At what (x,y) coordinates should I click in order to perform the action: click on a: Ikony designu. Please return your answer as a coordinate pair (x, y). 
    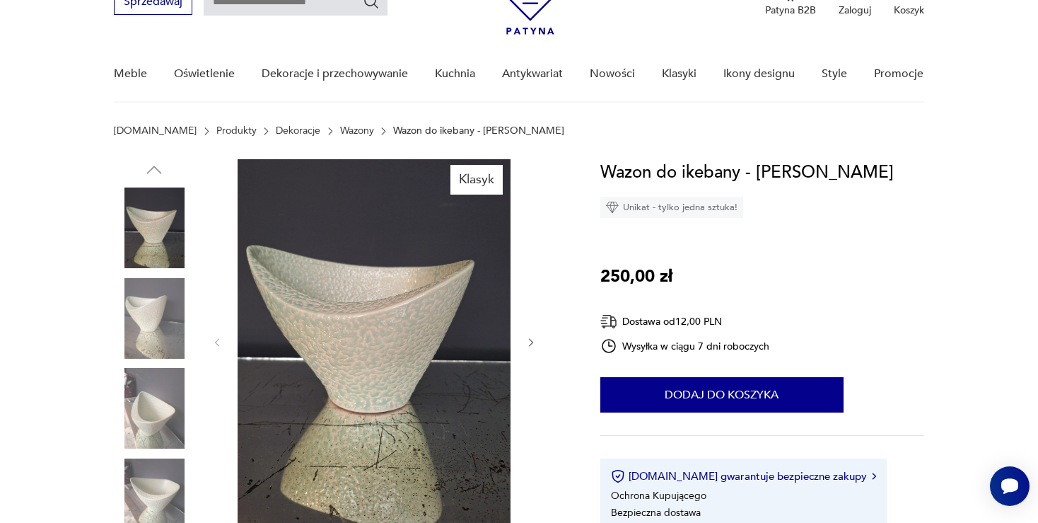
    Looking at the image, I should click on (759, 74).